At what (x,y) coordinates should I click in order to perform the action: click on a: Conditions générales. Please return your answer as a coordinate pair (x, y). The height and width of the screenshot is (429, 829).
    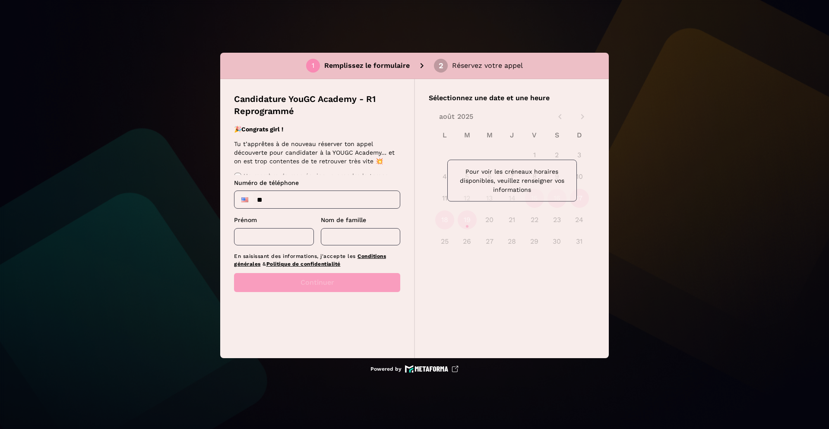
    Looking at the image, I should click on (310, 260).